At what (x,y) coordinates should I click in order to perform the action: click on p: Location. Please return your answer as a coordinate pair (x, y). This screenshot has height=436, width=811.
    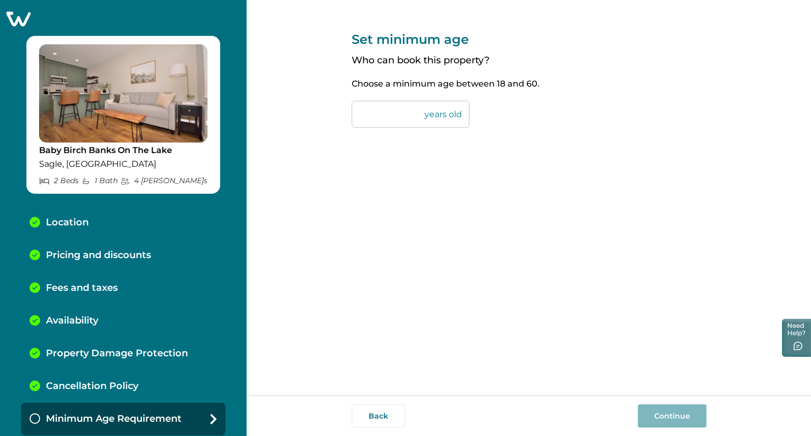
    Looking at the image, I should click on (67, 223).